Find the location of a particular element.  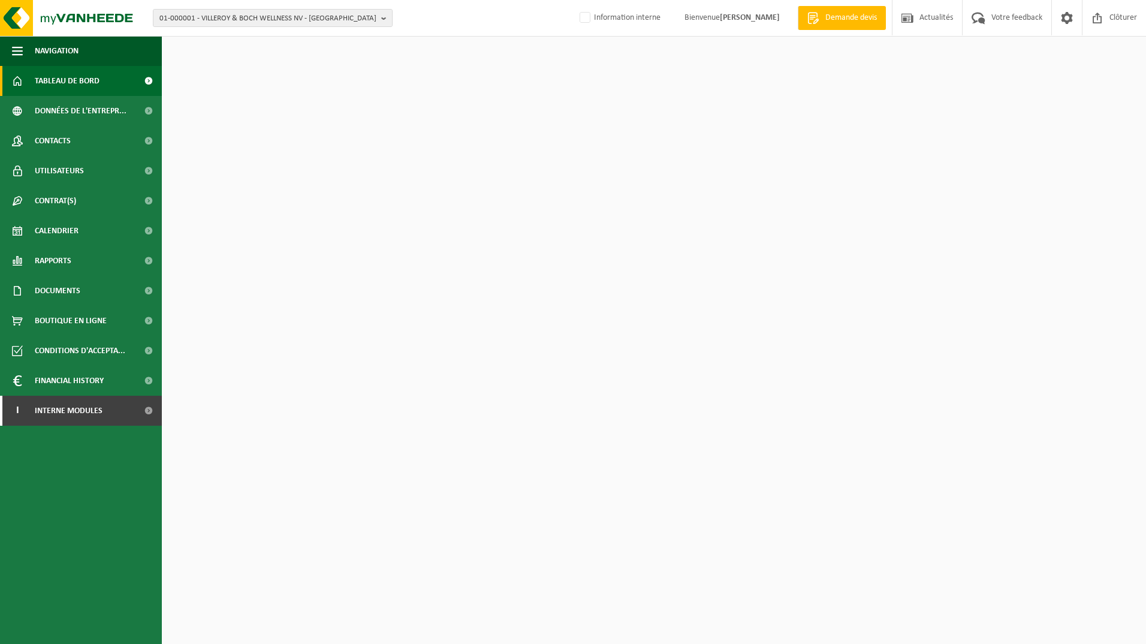

span: Tableau de bord is located at coordinates (67, 81).